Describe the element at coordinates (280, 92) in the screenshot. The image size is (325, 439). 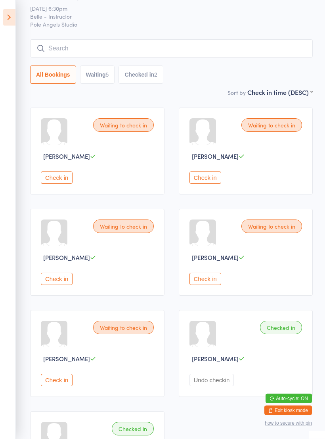
I see `div: Check in time (DESC)` at that location.